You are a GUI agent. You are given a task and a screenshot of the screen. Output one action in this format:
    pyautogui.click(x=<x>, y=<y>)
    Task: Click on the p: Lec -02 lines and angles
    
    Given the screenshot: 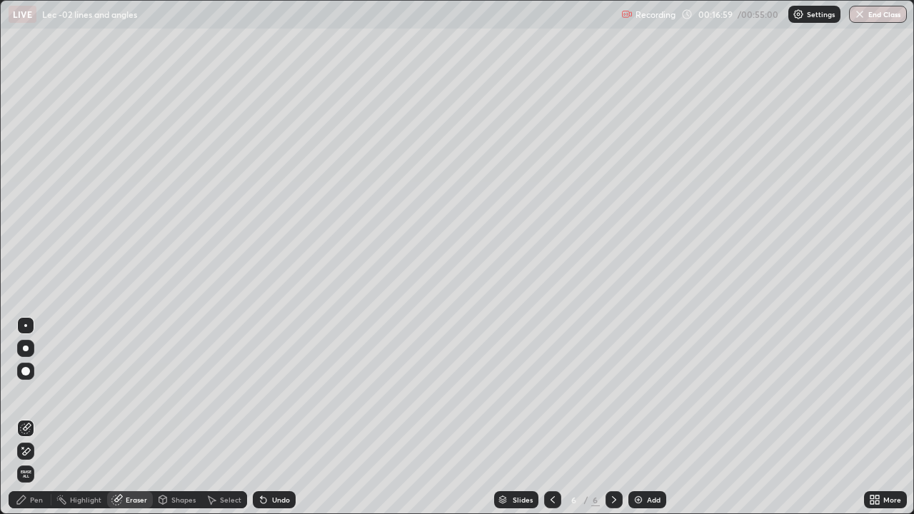 What is the action you would take?
    pyautogui.click(x=89, y=14)
    